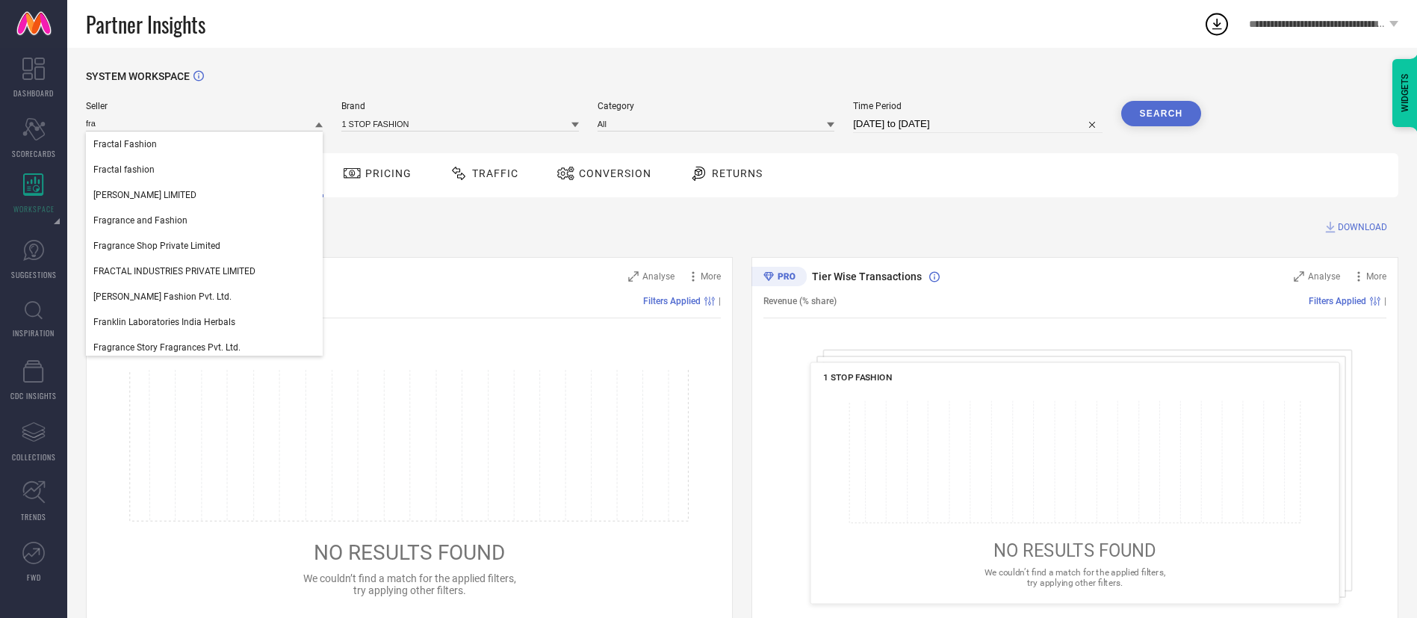 This screenshot has width=1417, height=618. What do you see at coordinates (858, 377) in the screenshot?
I see `span: 1 STOP FASHION` at bounding box center [858, 377].